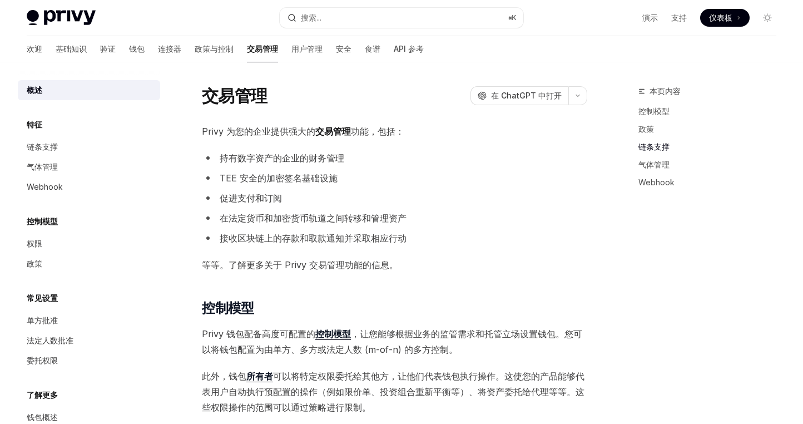 This screenshot has width=803, height=424. Describe the element at coordinates (71, 49) in the screenshot. I see `a: 基础知识` at that location.